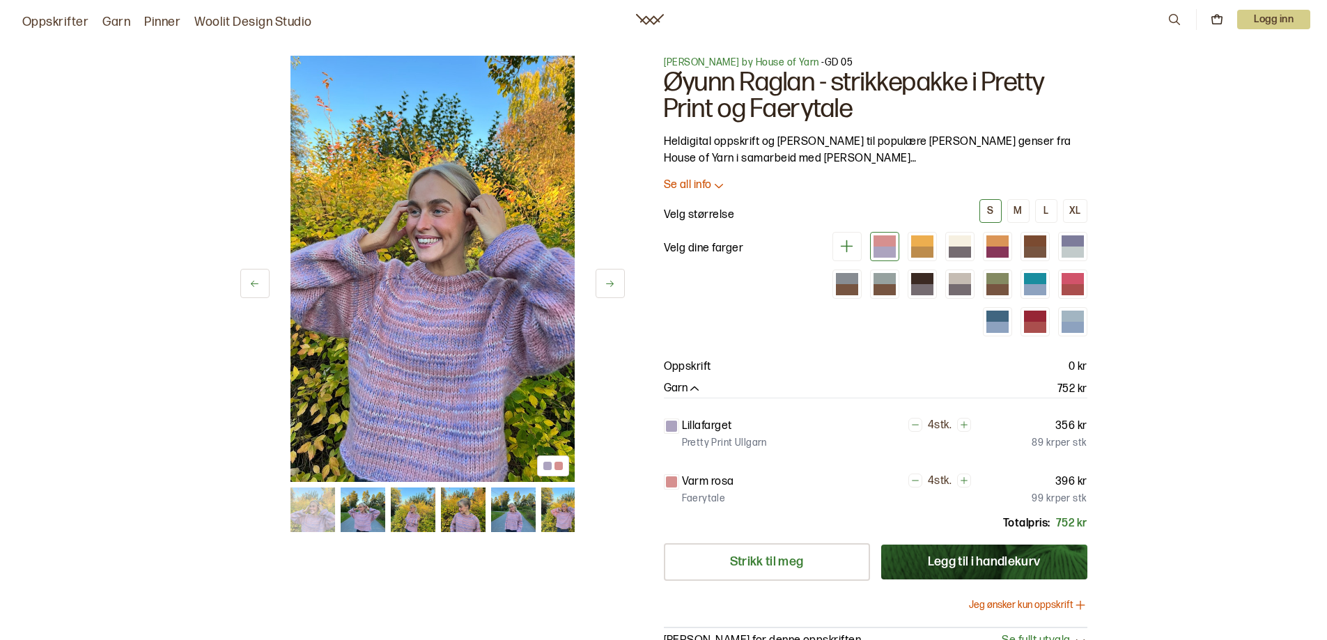 The image size is (1327, 640). What do you see at coordinates (1046, 211) in the screenshot?
I see `button: L` at bounding box center [1046, 211].